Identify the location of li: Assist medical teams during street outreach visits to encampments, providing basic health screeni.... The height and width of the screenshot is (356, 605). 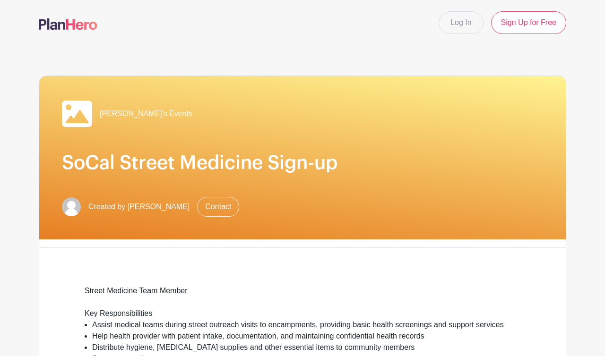
(306, 325).